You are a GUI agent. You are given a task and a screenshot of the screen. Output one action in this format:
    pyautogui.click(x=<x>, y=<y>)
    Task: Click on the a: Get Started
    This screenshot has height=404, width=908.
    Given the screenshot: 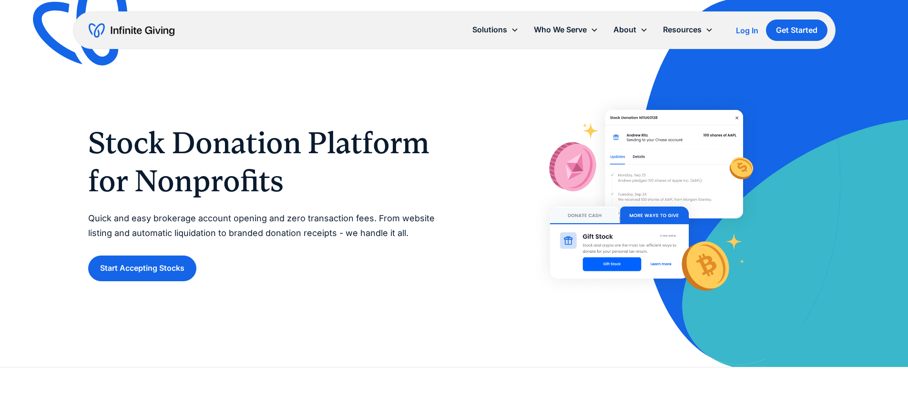 What is the action you would take?
    pyautogui.click(x=796, y=30)
    